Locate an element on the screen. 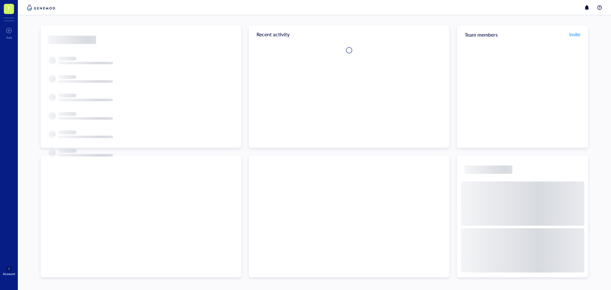  span: Invite is located at coordinates (574, 34).